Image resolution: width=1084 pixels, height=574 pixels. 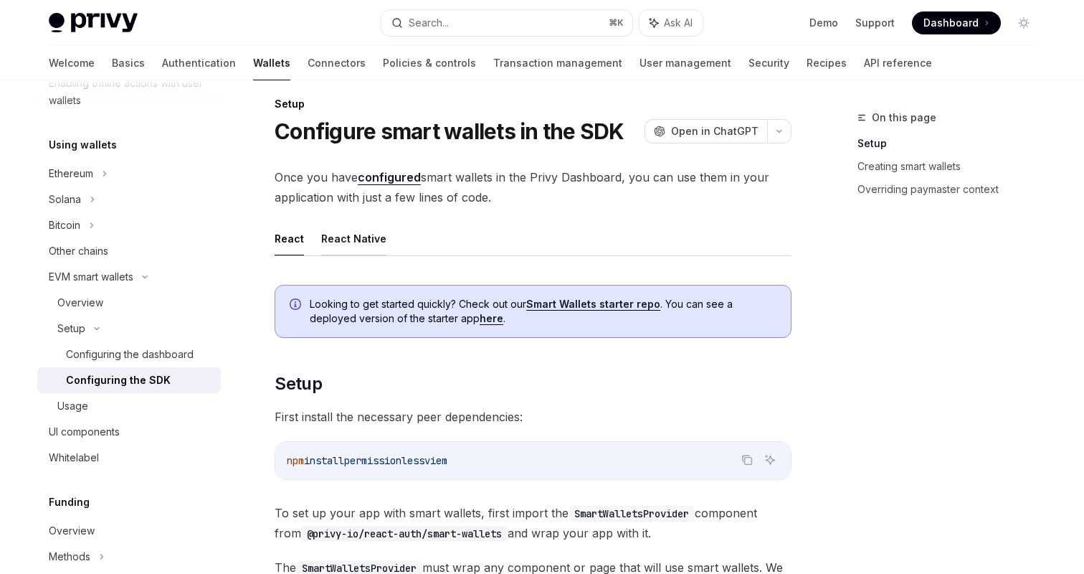 What do you see at coordinates (951, 23) in the screenshot?
I see `span: Dashboard` at bounding box center [951, 23].